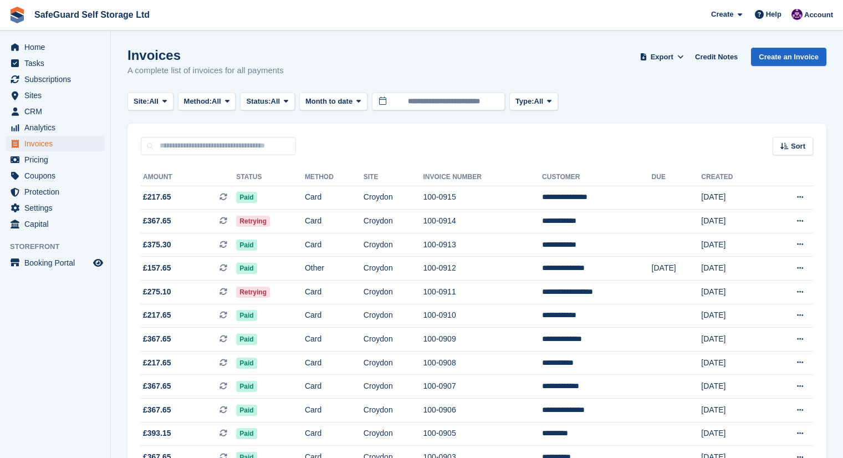 Image resolution: width=843 pixels, height=458 pixels. Describe the element at coordinates (483, 363) in the screenshot. I see `td: 100-0908` at that location.